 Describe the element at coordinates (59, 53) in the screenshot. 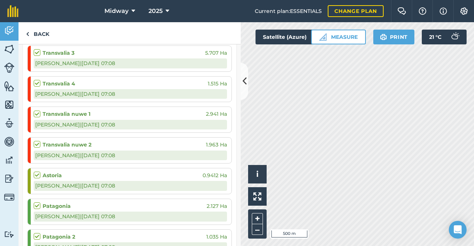

I see `strong: Transvalia 3` at that location.